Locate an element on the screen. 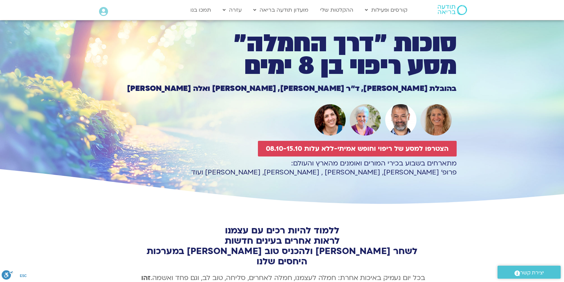 The height and width of the screenshot is (282, 564). img: תודעה בריאה is located at coordinates (453, 10).